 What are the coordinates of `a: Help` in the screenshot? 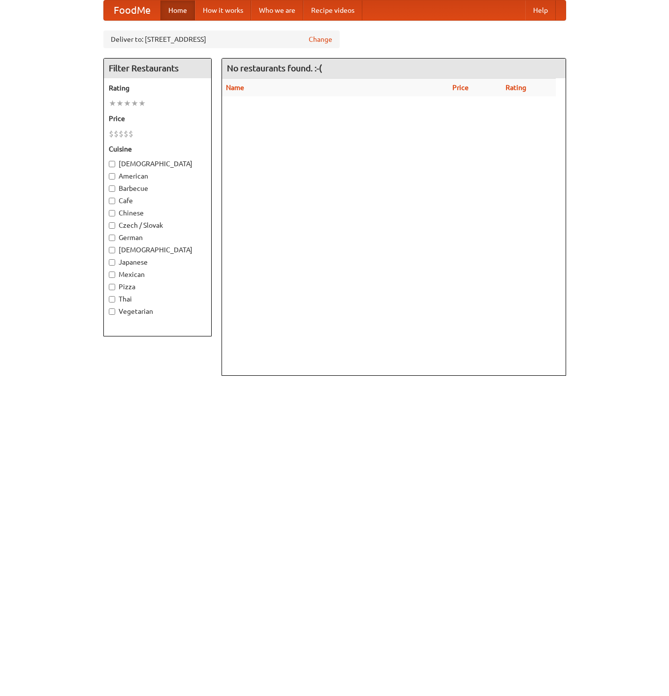 It's located at (540, 10).